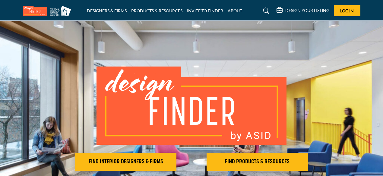 The height and width of the screenshot is (176, 383). Describe the element at coordinates (257, 162) in the screenshot. I see `button: FIND PRODUCTS & RESOURCES` at that location.